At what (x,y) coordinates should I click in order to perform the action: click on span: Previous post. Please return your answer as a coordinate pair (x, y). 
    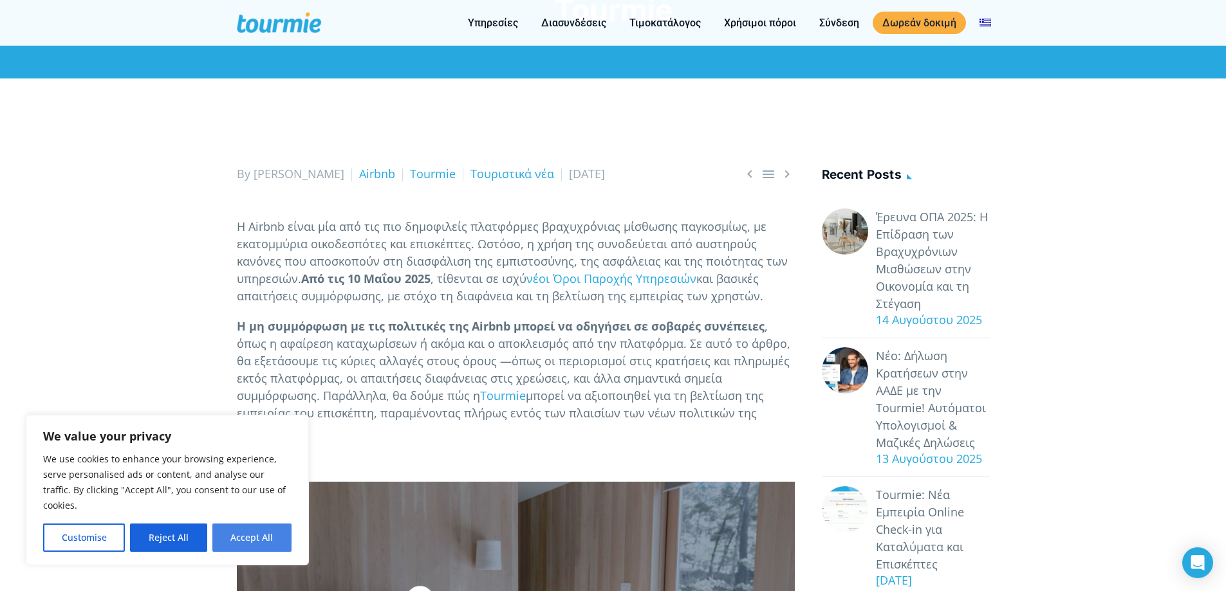
    Looking at the image, I should click on (750, 174).